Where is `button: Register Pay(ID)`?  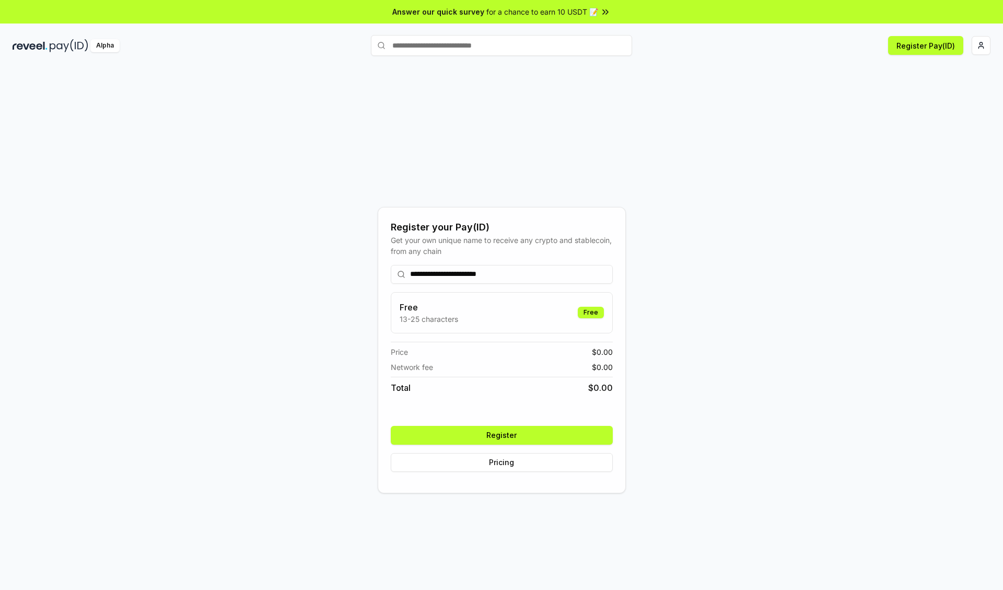 button: Register Pay(ID) is located at coordinates (925, 45).